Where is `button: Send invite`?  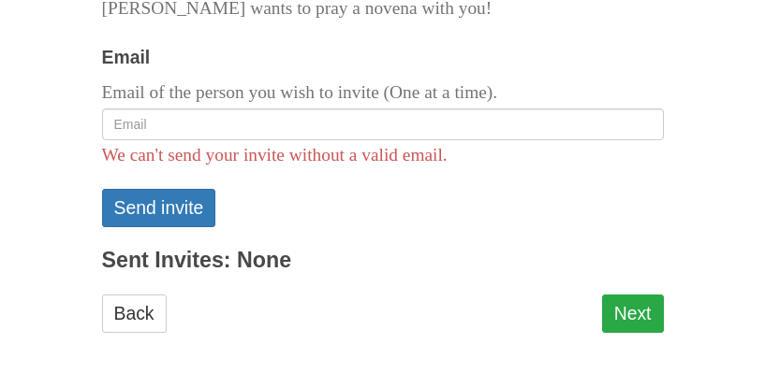
button: Send invite is located at coordinates (159, 208).